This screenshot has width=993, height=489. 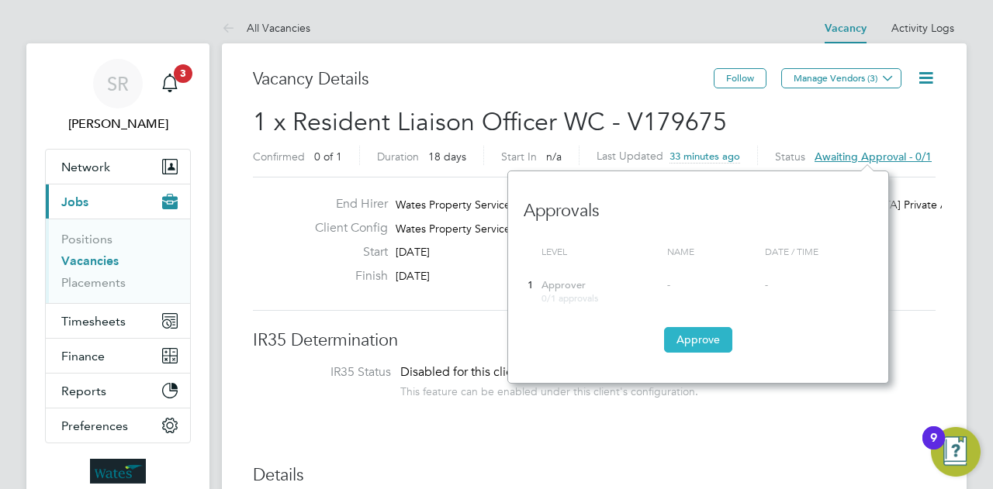 I want to click on span: 1 x Resident Liaison Officer WC - V179675, so click(x=489, y=122).